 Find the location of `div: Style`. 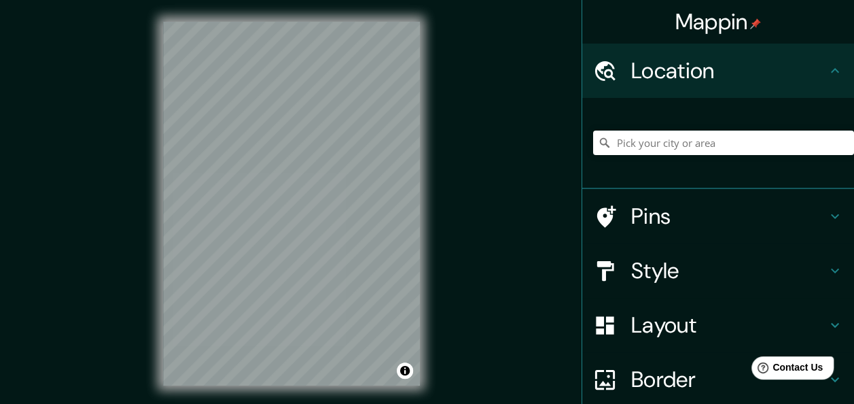

div: Style is located at coordinates (718, 270).